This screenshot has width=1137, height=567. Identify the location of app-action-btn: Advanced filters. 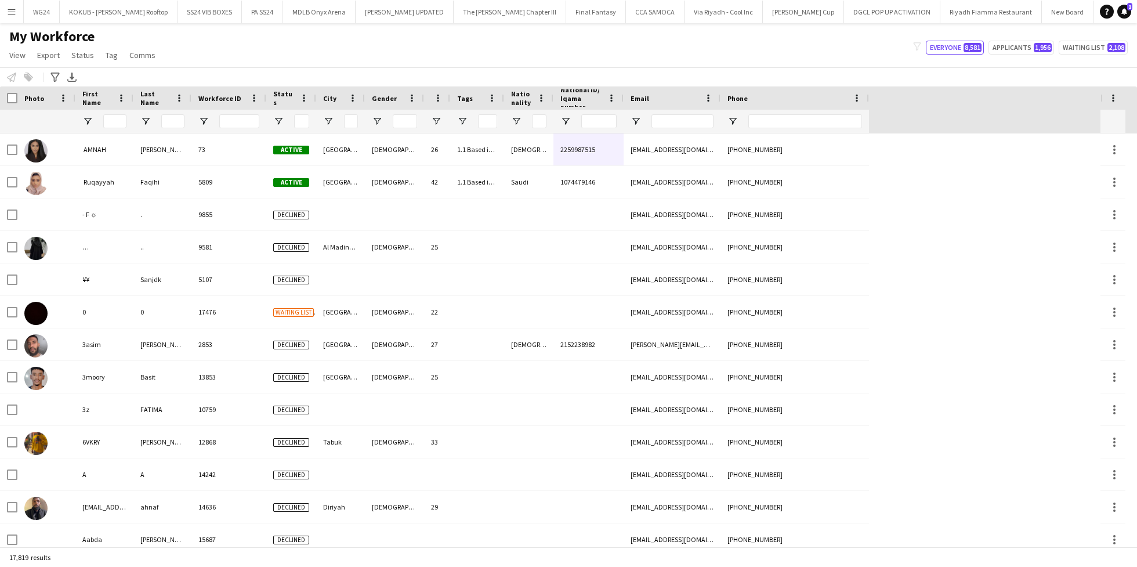
(55, 77).